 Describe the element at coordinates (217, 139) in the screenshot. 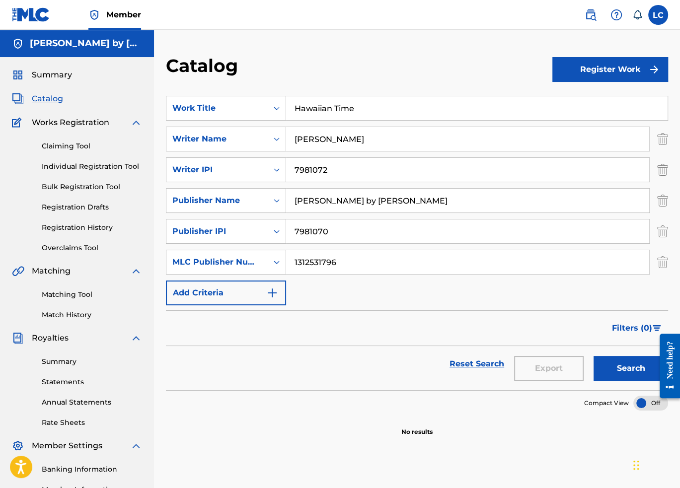

I see `div: Writer Name` at that location.